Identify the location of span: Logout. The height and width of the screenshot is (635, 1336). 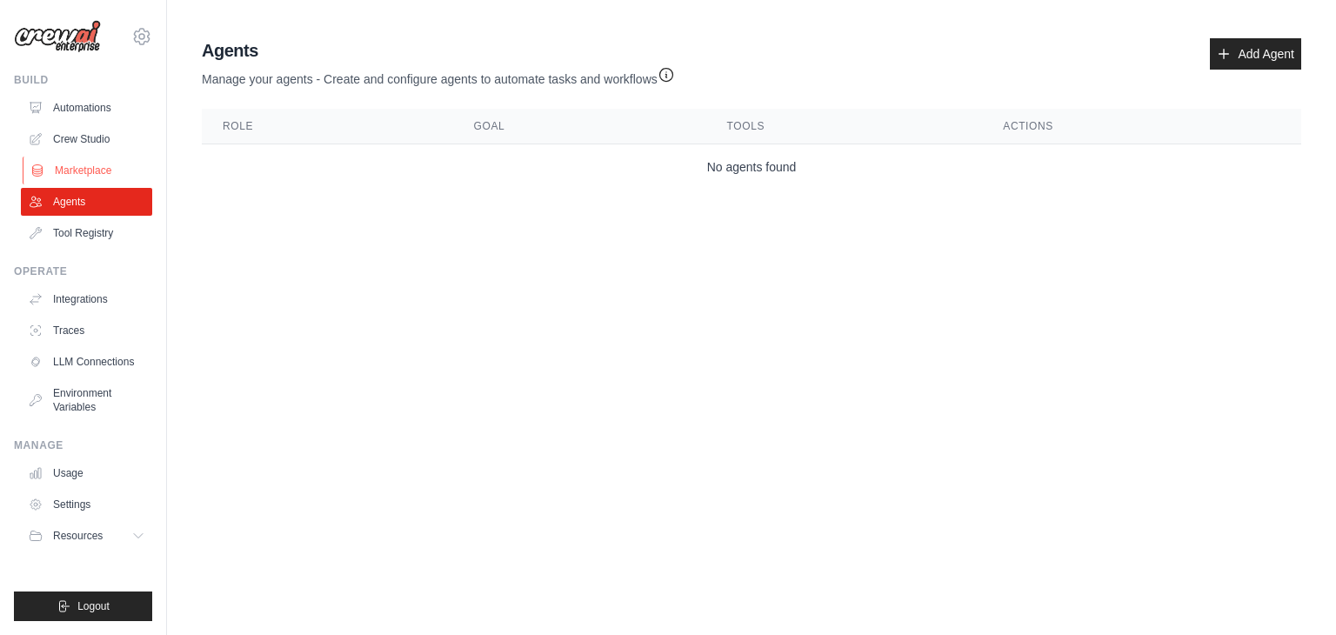
(93, 606).